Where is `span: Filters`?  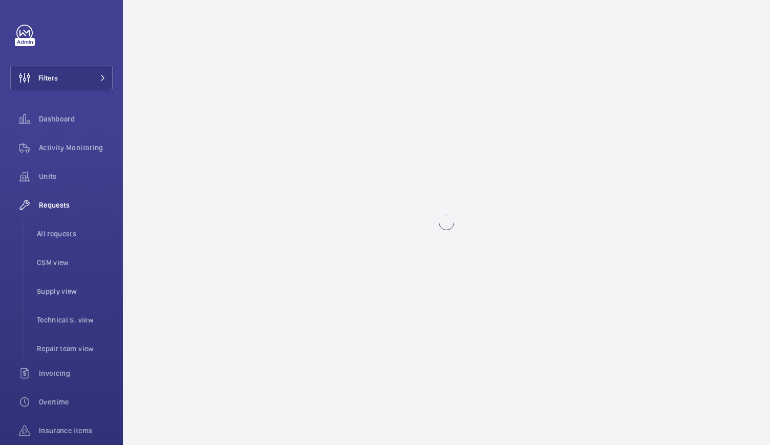
span: Filters is located at coordinates (48, 78).